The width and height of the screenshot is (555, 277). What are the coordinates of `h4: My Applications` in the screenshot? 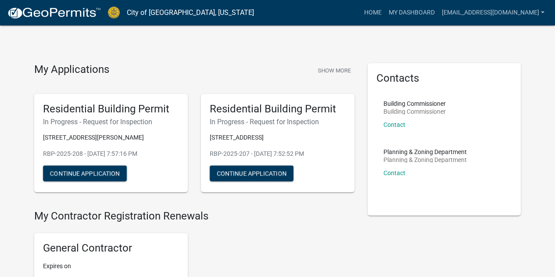 It's located at (72, 70).